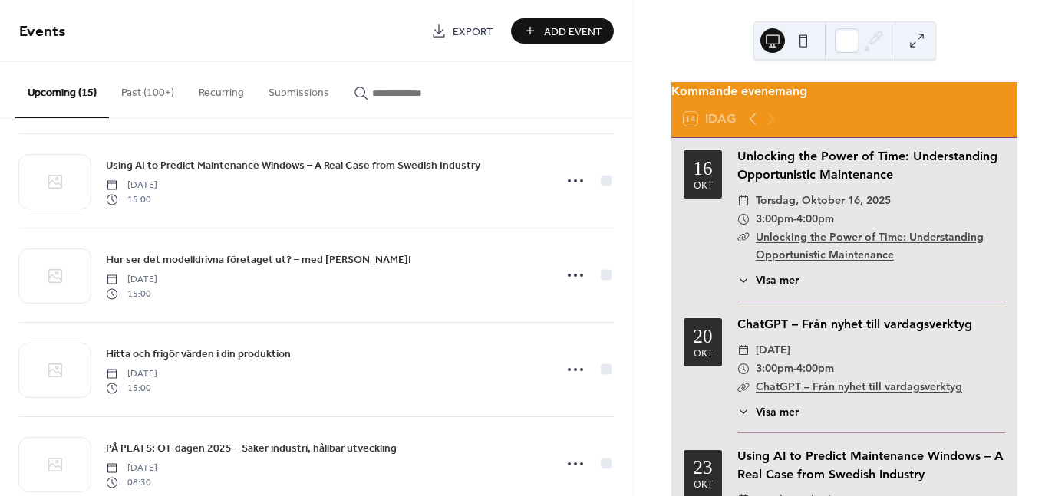 The height and width of the screenshot is (496, 1055). Describe the element at coordinates (198, 354) in the screenshot. I see `a: Hitta och frigör värden i din produktion` at that location.